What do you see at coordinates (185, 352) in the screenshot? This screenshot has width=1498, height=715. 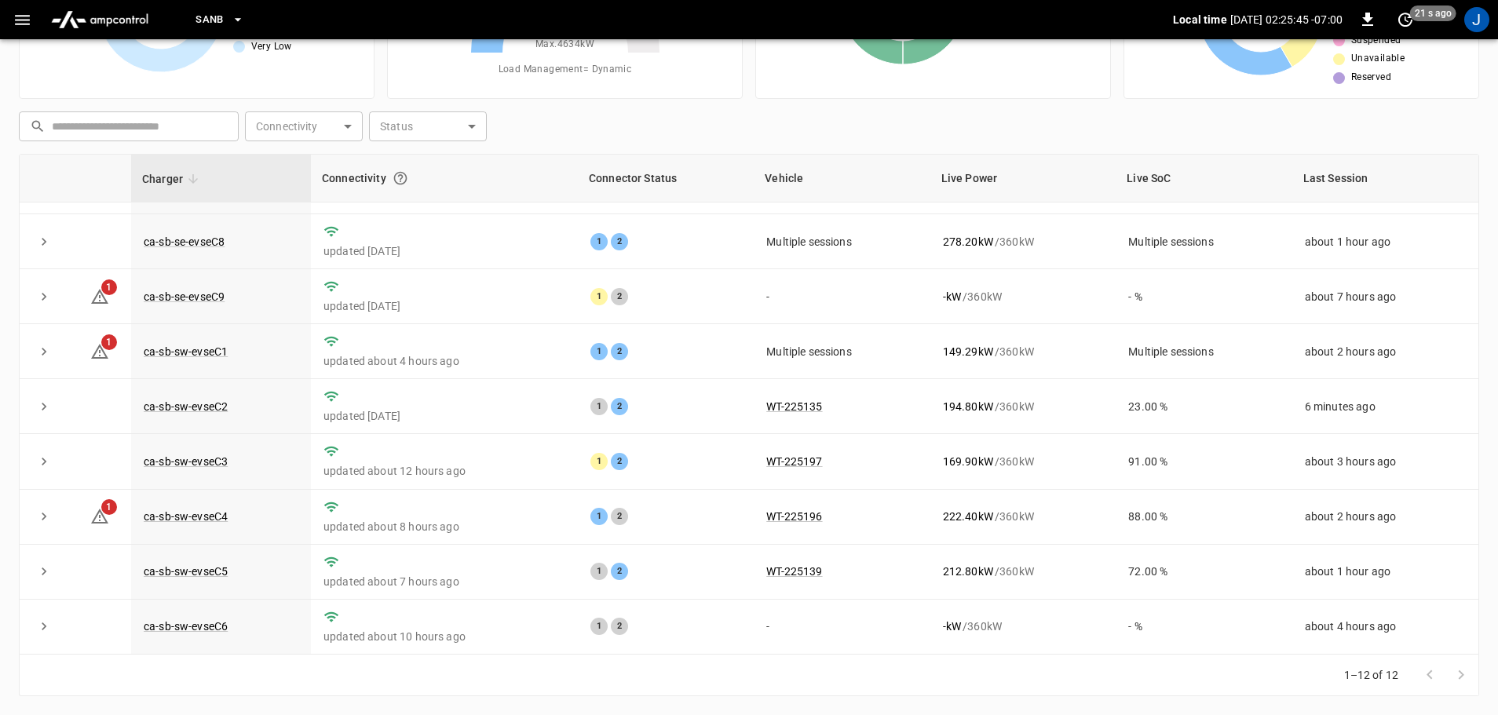 I see `a: ca-sb-sw-evseC1` at bounding box center [185, 352].